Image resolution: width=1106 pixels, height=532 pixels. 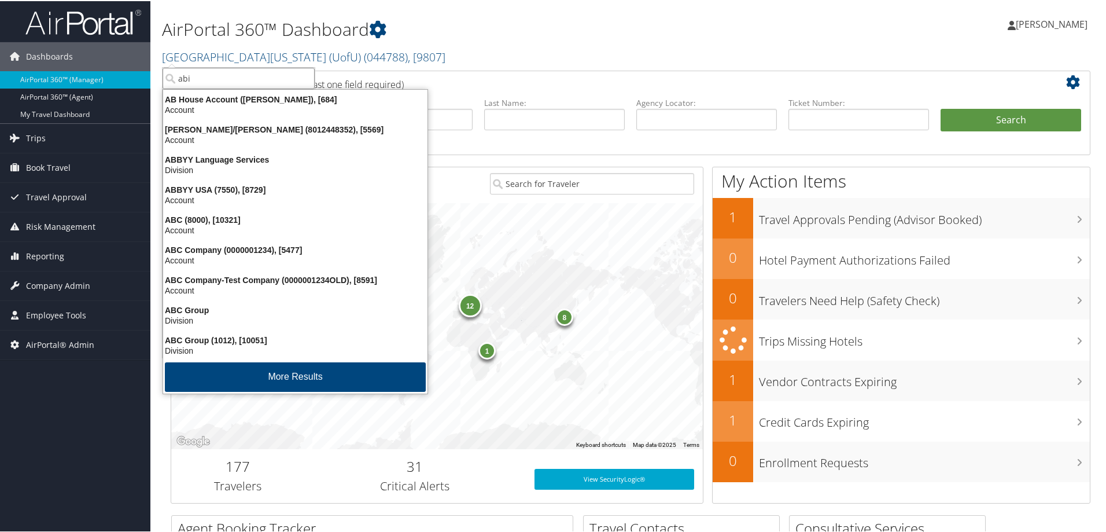 What do you see at coordinates (487, 349) in the screenshot?
I see `div: 1` at bounding box center [487, 349].